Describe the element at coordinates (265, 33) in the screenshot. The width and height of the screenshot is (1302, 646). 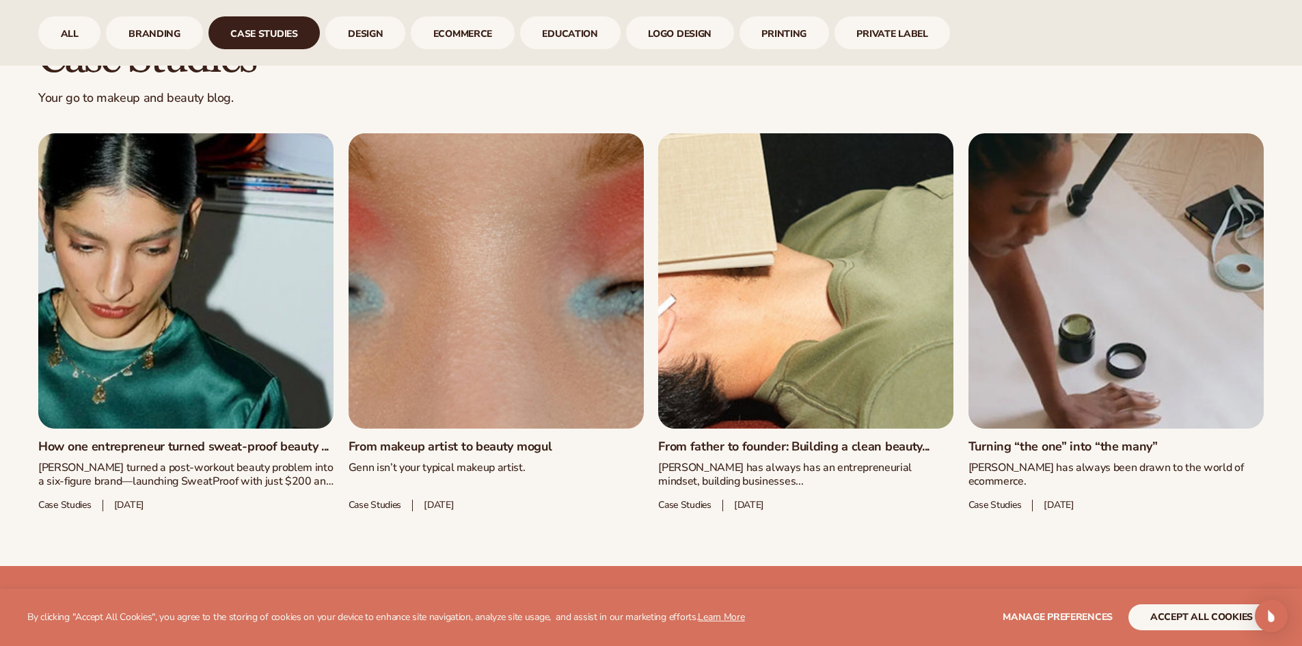
I see `div: 3 / 9` at that location.